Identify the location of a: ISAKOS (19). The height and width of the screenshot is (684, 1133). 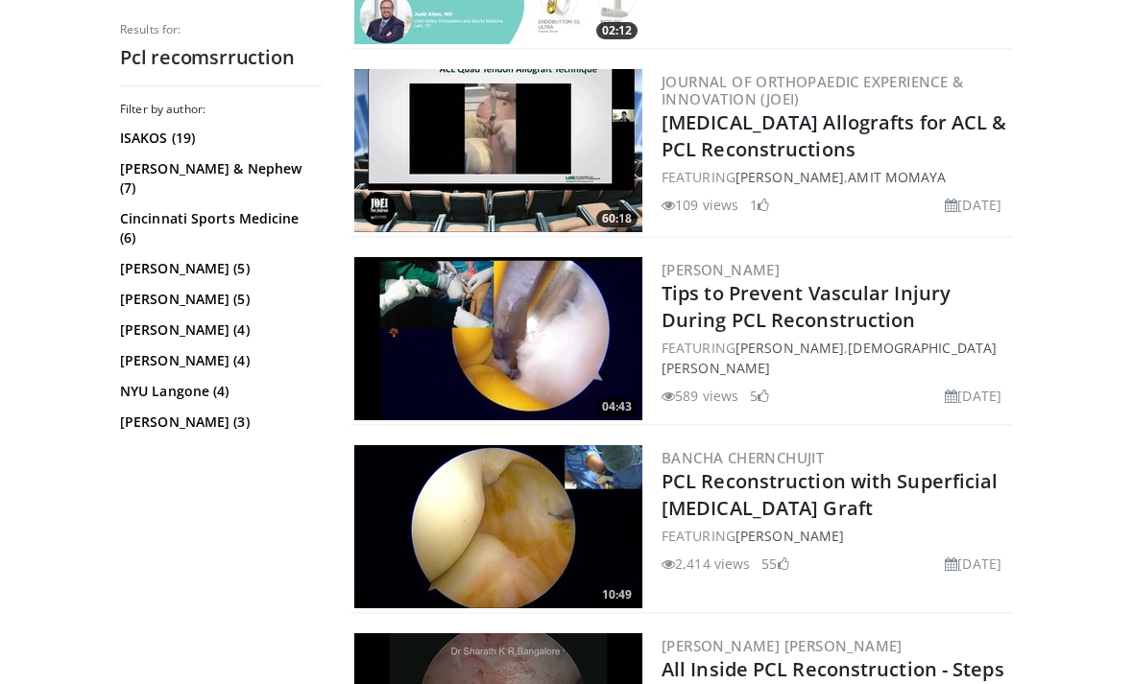
(218, 138).